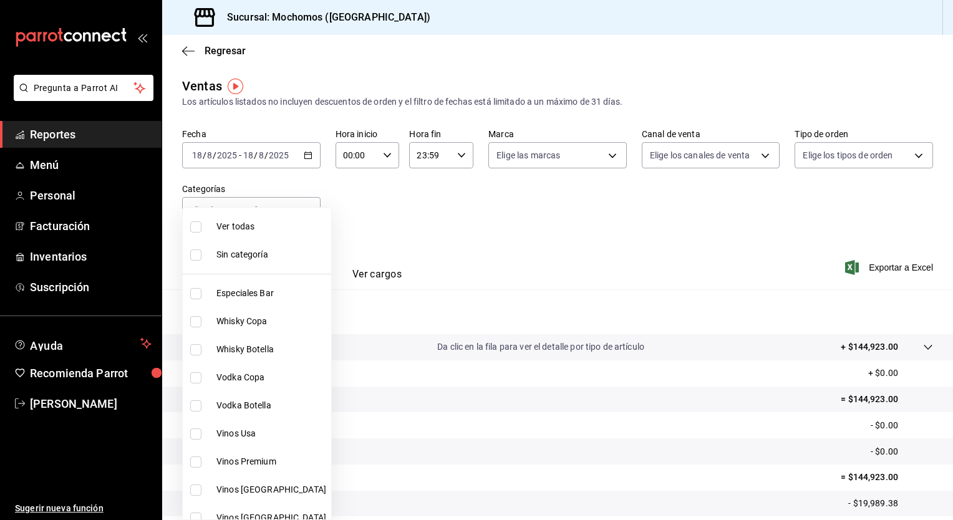 The image size is (953, 520). Describe the element at coordinates (271, 349) in the screenshot. I see `span: Whisky Botella` at that location.